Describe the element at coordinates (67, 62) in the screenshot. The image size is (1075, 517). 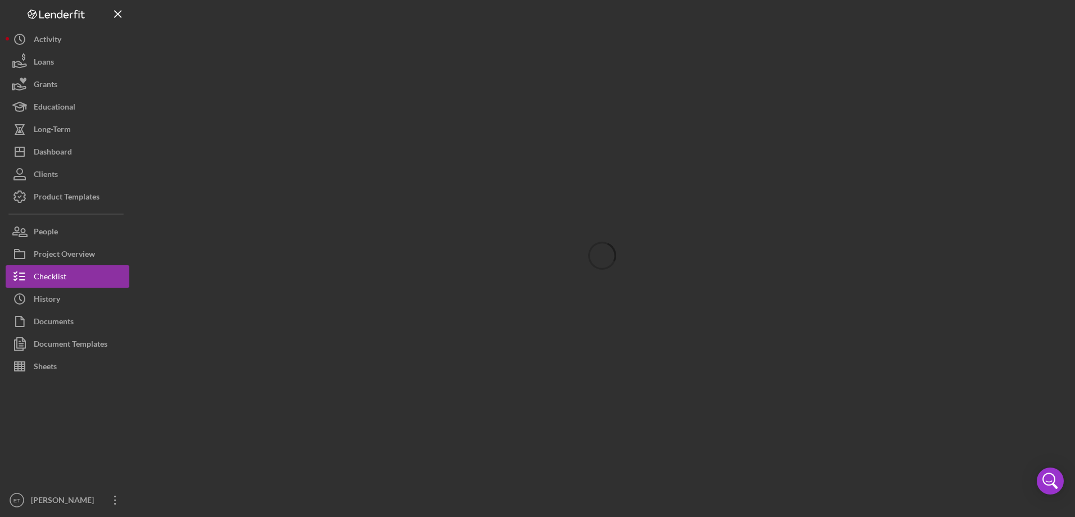
I see `a: Loans` at that location.